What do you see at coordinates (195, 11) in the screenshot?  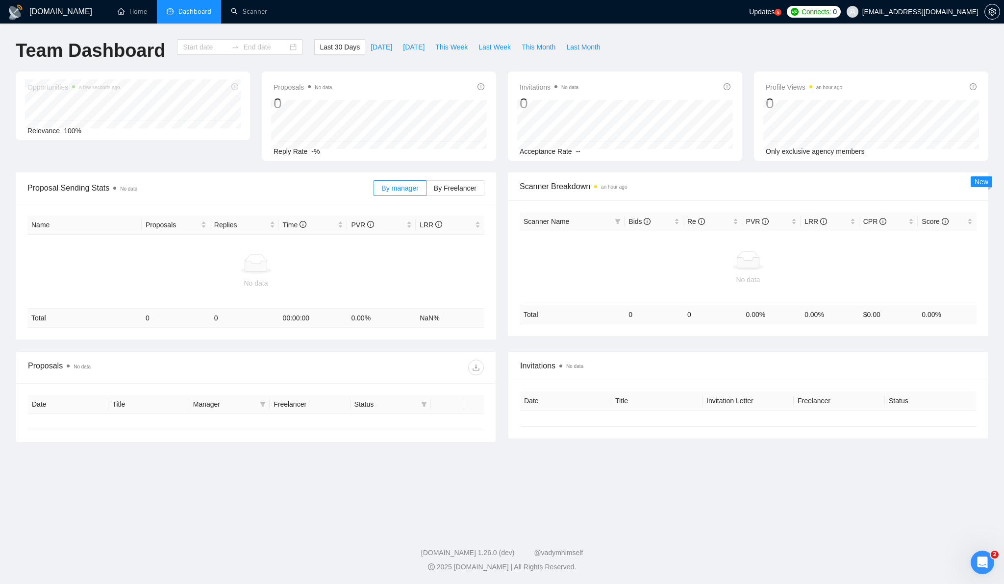 I see `span: Dashboard` at bounding box center [195, 11].